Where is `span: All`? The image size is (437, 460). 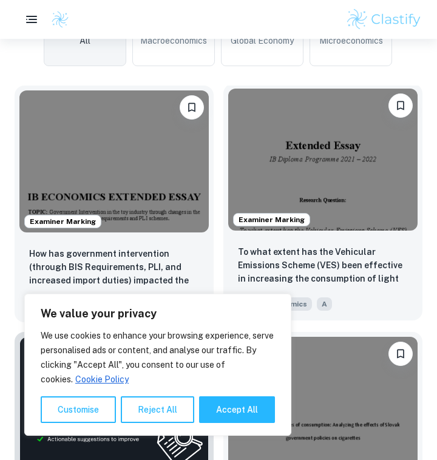 span: All is located at coordinates (85, 41).